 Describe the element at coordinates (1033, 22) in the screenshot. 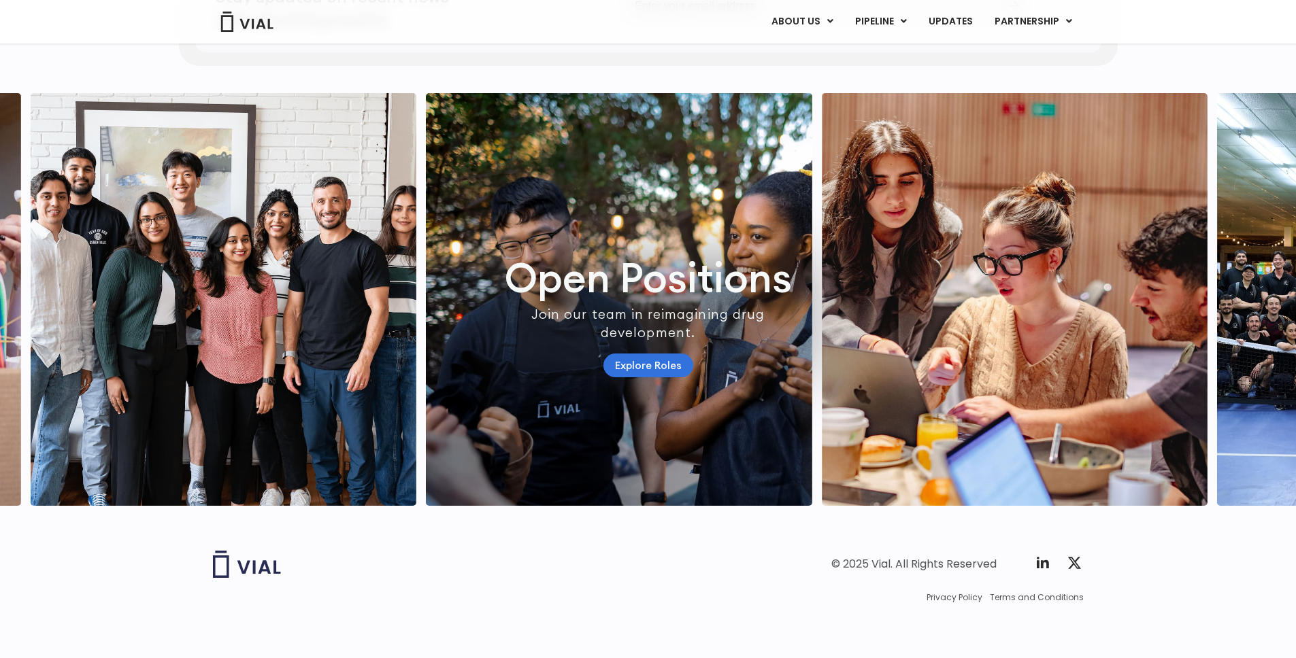

I see `a: PARTNERSHIPMenu Toggle` at that location.